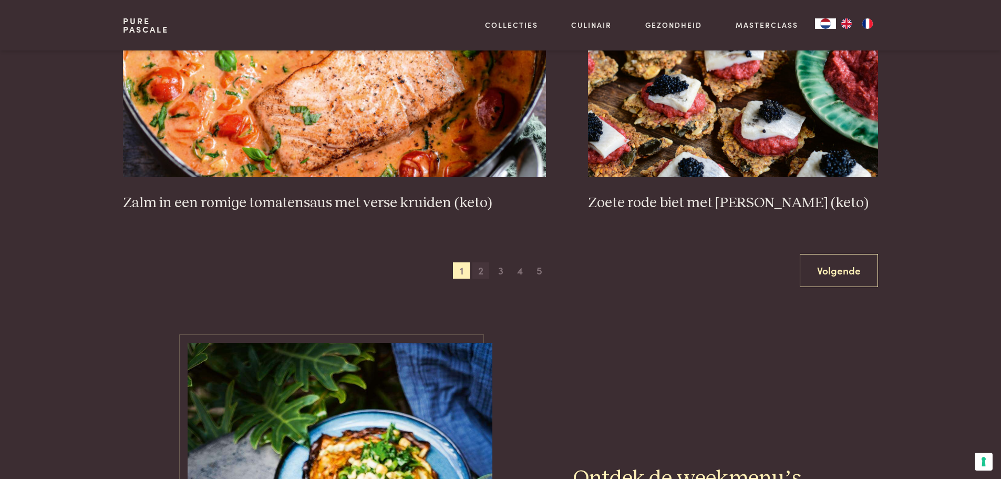 The image size is (1001, 479). I want to click on a: Collecties, so click(512, 25).